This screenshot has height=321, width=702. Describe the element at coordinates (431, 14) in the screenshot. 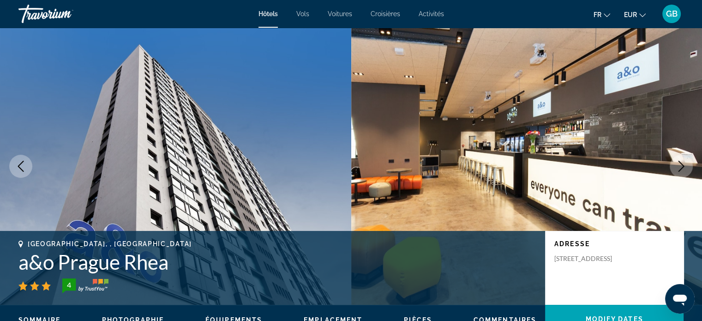

I see `span: Activités` at that location.